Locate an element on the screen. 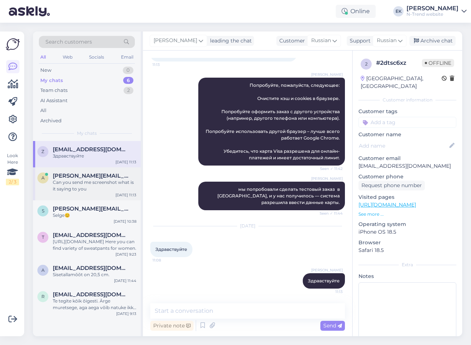  div: Socials is located at coordinates (96, 57).